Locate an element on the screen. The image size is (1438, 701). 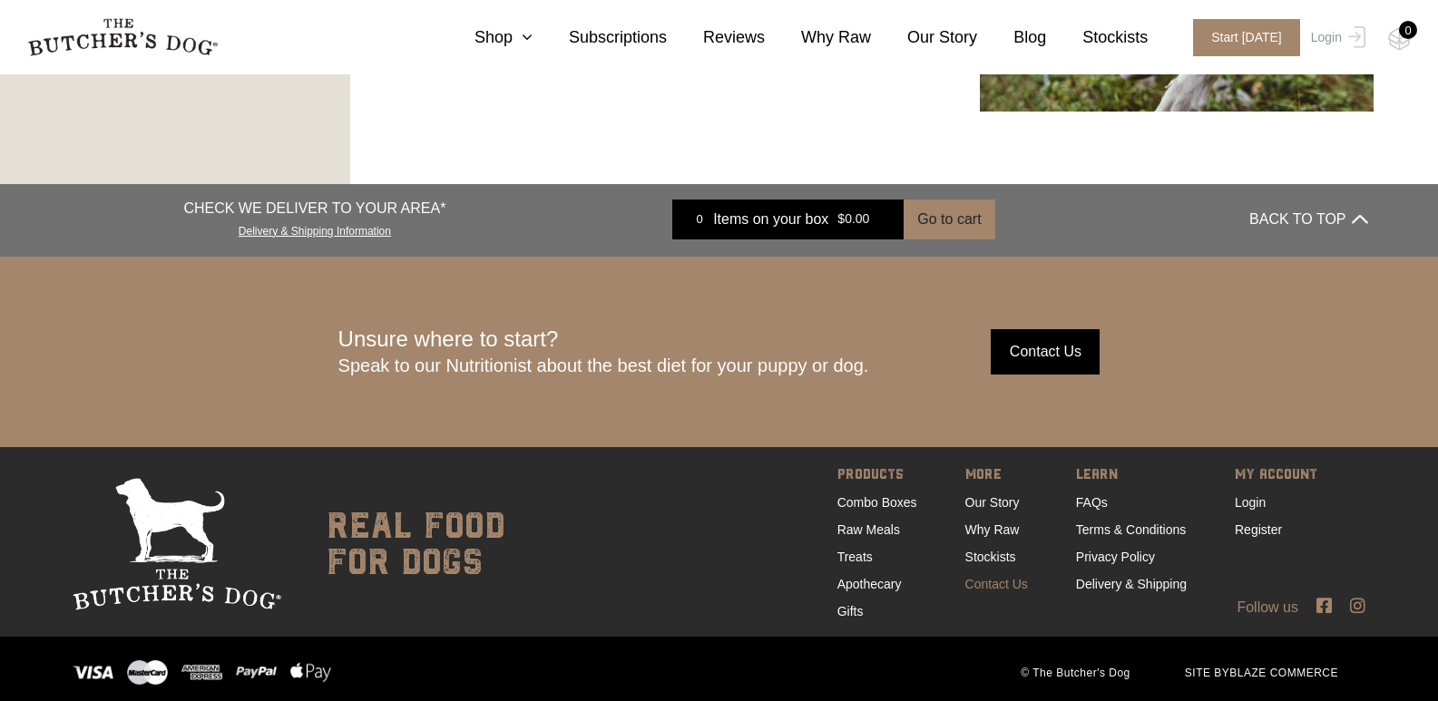
a: BLAZE COMMERCE is located at coordinates (1284, 673).